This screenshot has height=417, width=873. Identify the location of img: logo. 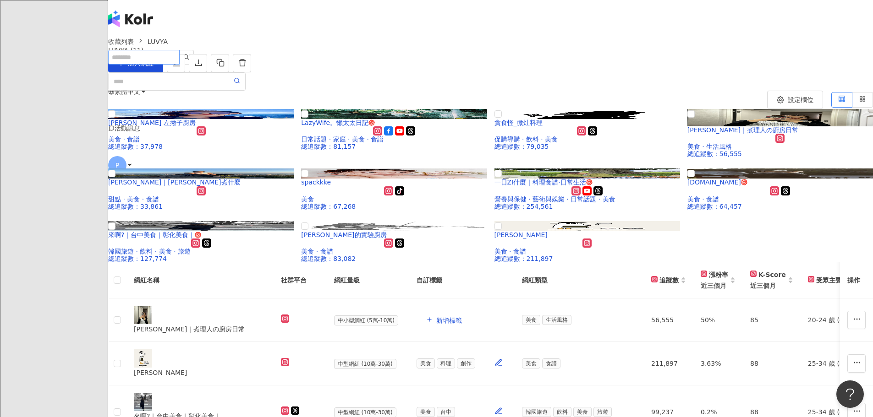
(131, 19).